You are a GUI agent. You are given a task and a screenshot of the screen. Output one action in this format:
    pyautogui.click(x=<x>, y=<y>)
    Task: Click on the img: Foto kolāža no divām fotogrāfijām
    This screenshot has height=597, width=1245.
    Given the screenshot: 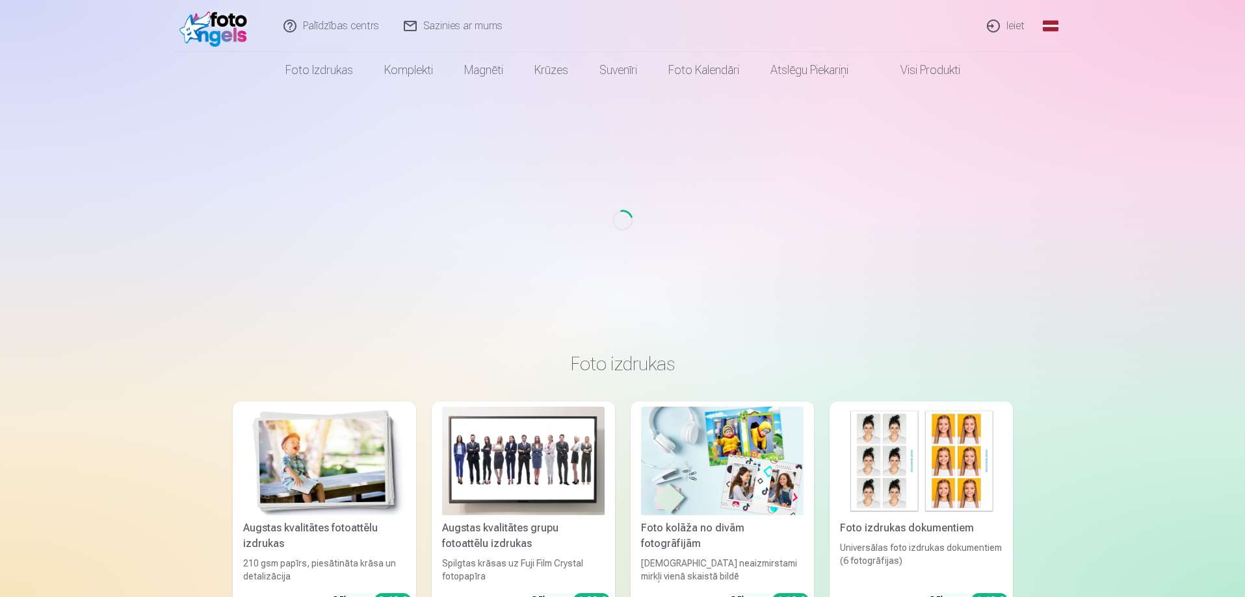 What is the action you would take?
    pyautogui.click(x=722, y=461)
    